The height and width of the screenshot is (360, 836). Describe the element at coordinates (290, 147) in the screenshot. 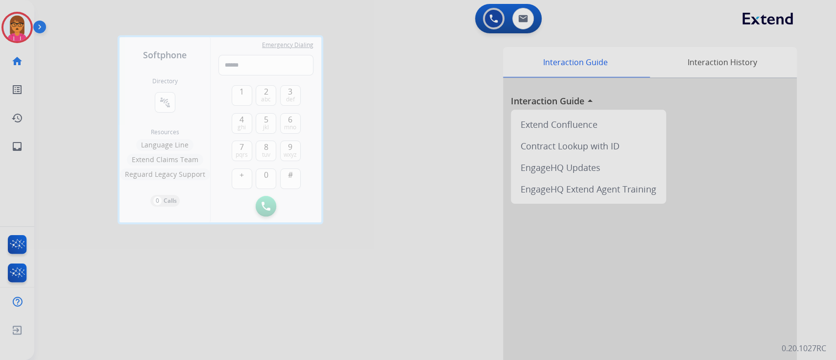

I see `span: 9` at that location.